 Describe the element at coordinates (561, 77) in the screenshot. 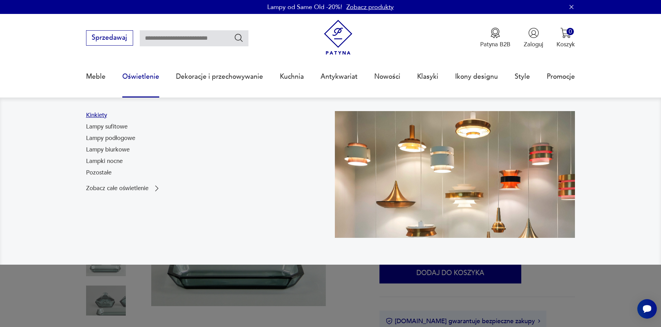

I see `a: Promocje` at that location.